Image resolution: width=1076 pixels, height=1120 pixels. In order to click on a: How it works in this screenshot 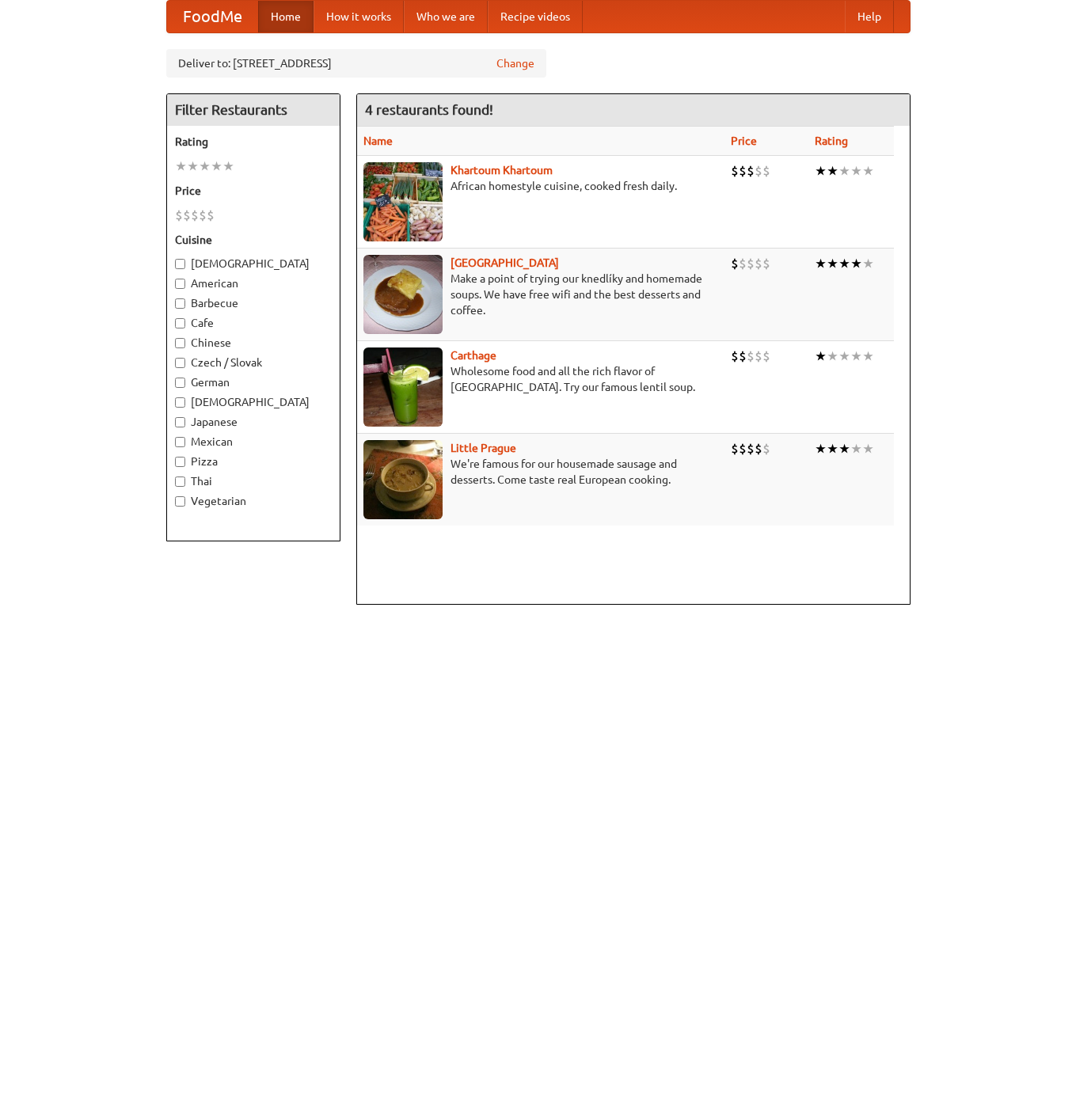, I will do `click(358, 16)`.